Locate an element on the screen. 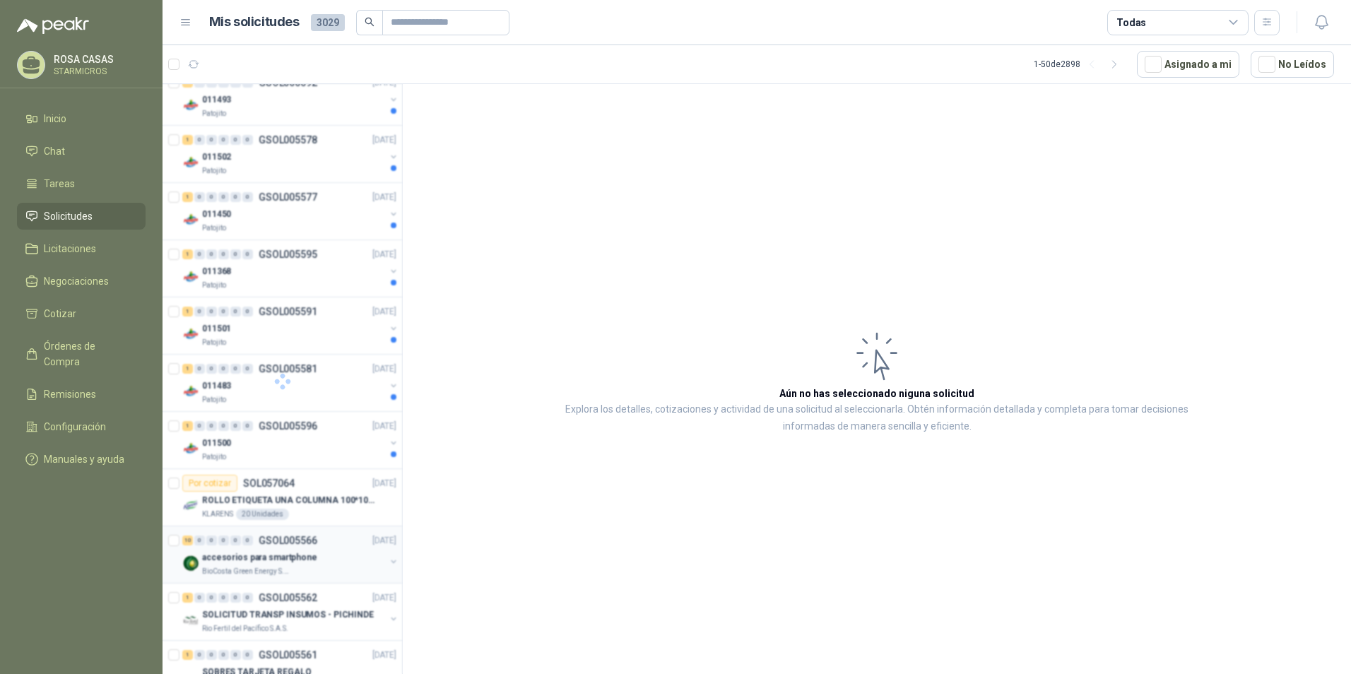 Image resolution: width=1351 pixels, height=674 pixels. a: Manuales y ayuda is located at coordinates (81, 459).